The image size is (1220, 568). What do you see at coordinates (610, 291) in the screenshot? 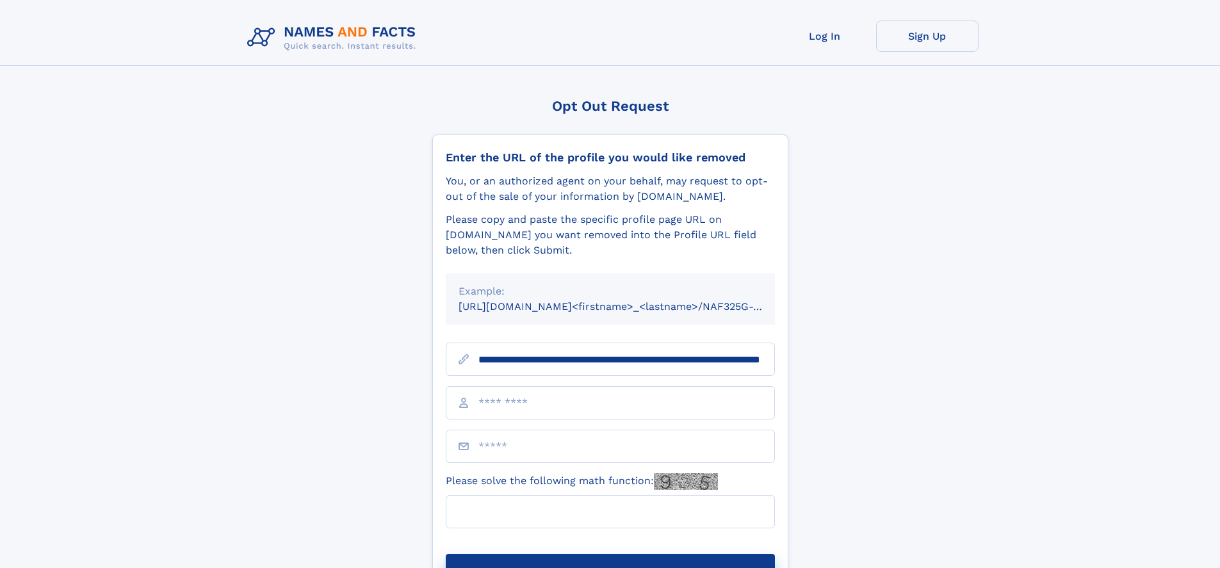
I see `div: Example:` at bounding box center [610, 291].